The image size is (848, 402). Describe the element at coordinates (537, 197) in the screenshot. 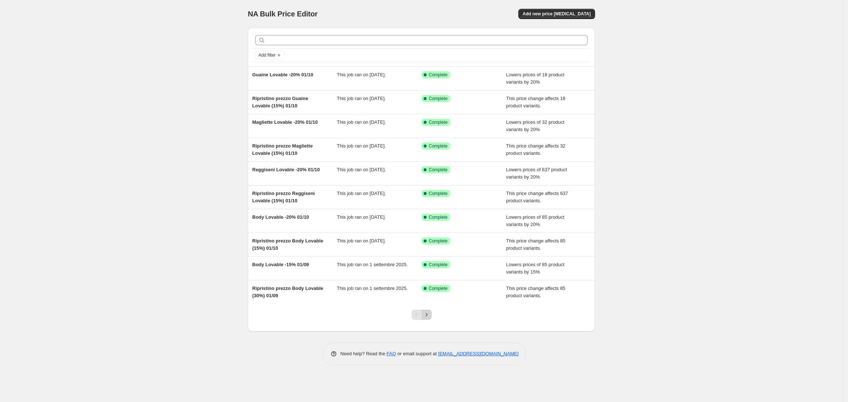

I see `span: This price change affects 637 product variants.` at that location.